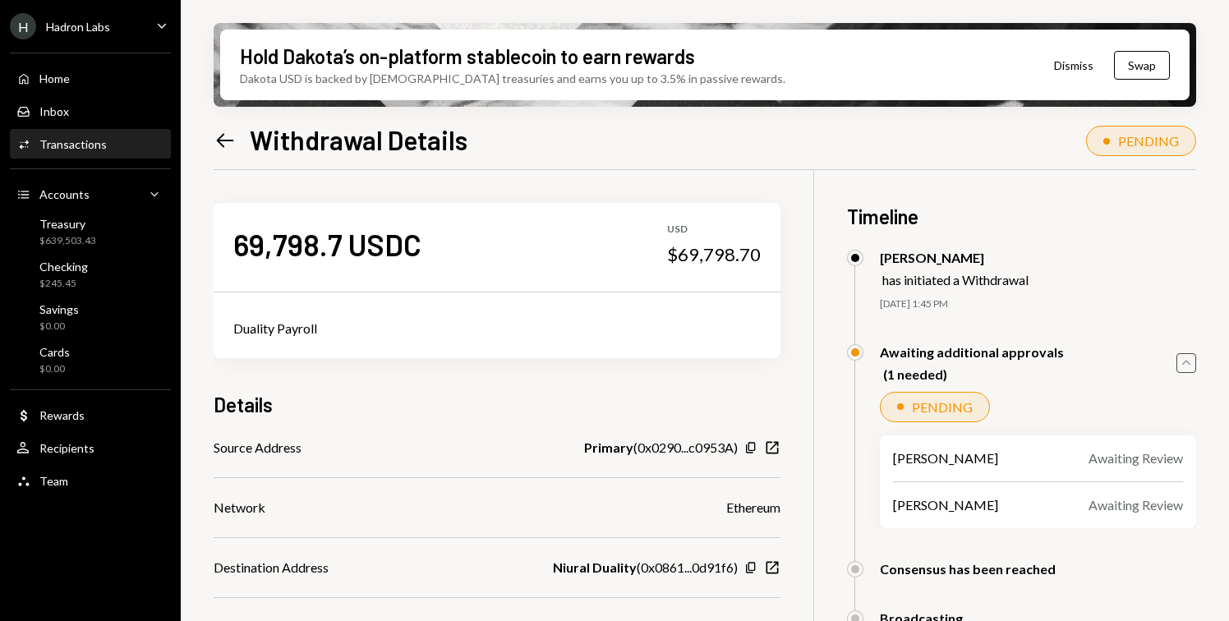 This screenshot has width=1229, height=621. Describe the element at coordinates (90, 360) in the screenshot. I see `a: Cards$0.00` at that location.